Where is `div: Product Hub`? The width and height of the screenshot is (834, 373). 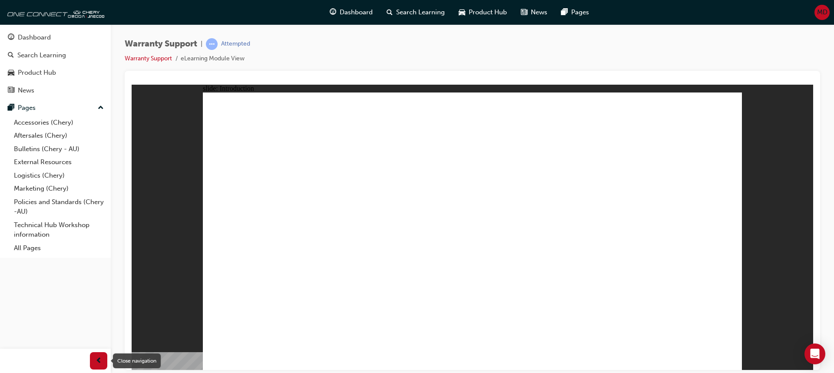 div: Product Hub is located at coordinates (37, 73).